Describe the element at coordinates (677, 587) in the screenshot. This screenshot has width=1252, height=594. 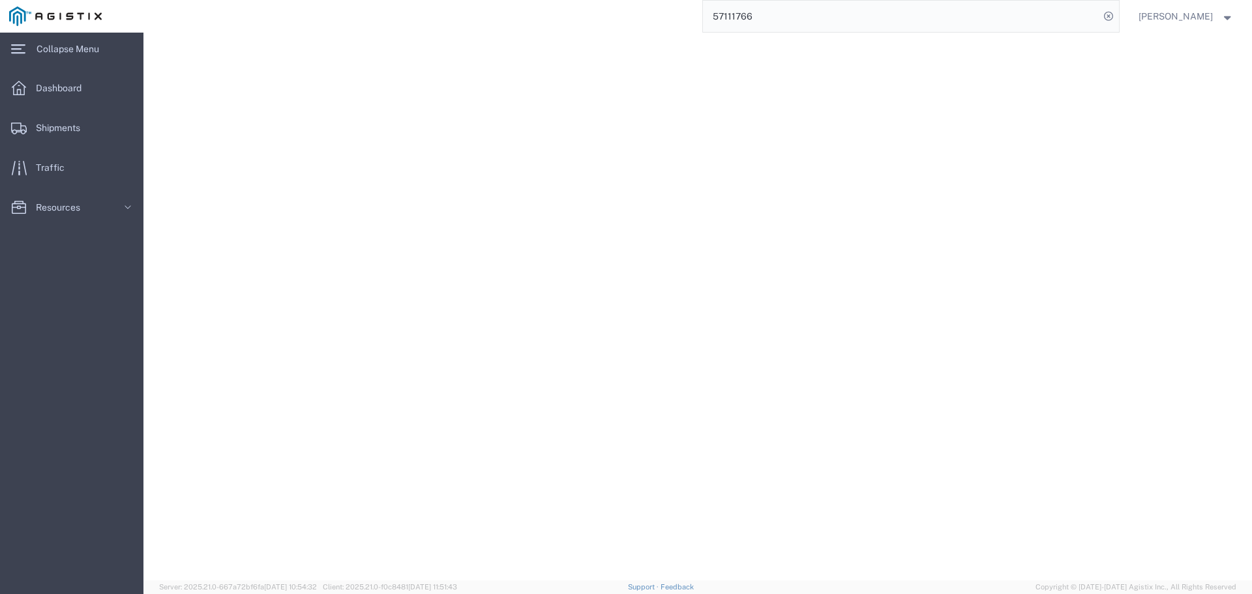
I see `a: Feedback` at that location.